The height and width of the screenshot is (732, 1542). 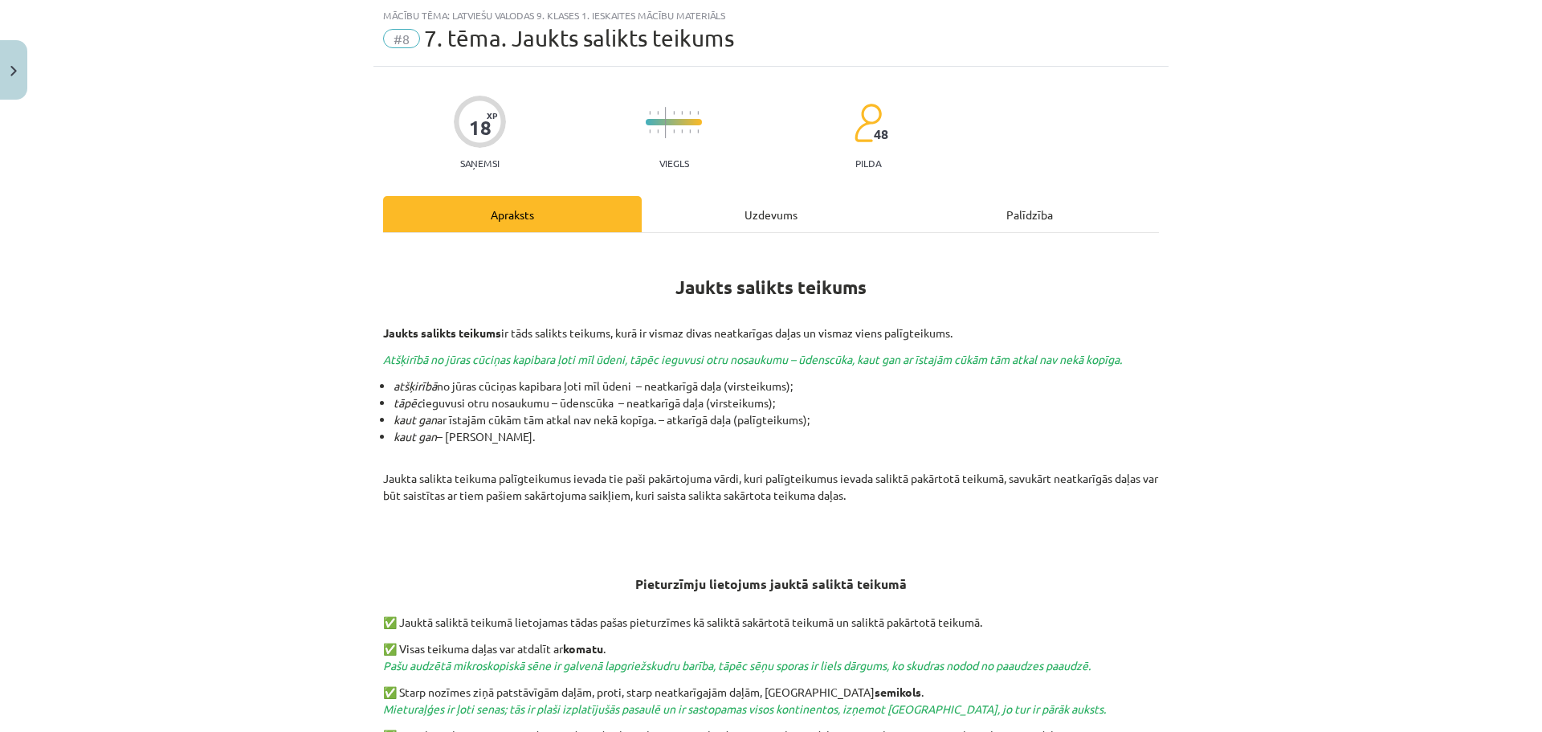 What do you see at coordinates (771, 287) in the screenshot?
I see `b: Jaukts salikts teikums` at bounding box center [771, 287].